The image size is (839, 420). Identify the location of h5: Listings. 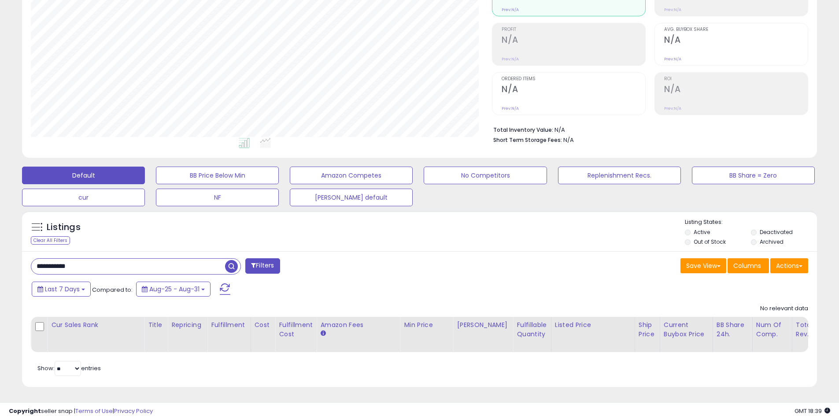
(63, 227).